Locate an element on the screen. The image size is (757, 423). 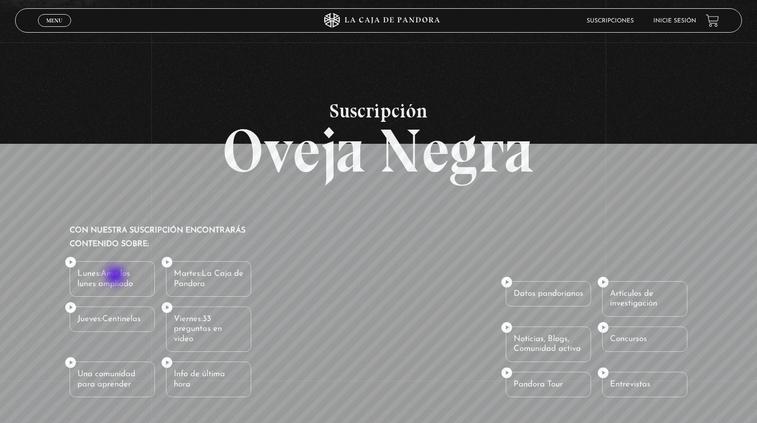
strong: Jueves: is located at coordinates (90, 319).